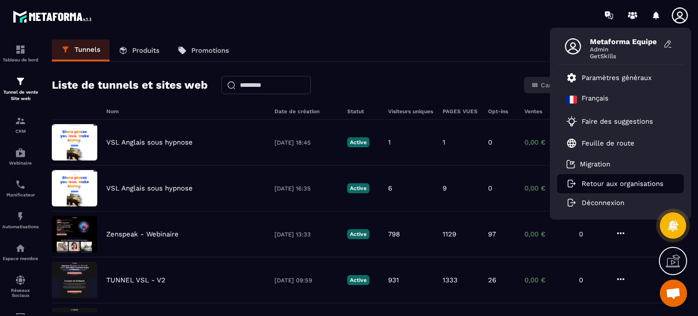 This screenshot has height=316, width=698. Describe the element at coordinates (54, 16) in the screenshot. I see `img: logo` at that location.